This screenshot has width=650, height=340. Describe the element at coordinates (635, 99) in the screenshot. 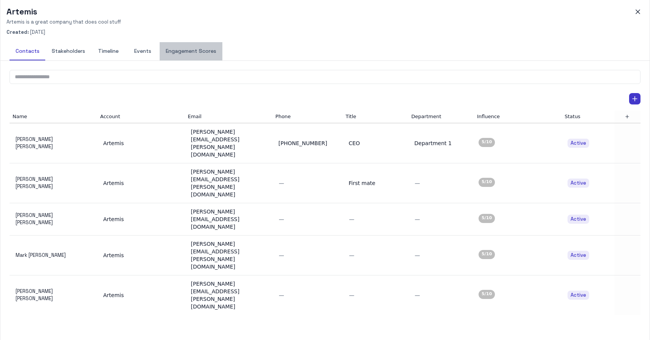

I see `button: Add Contact` at that location.